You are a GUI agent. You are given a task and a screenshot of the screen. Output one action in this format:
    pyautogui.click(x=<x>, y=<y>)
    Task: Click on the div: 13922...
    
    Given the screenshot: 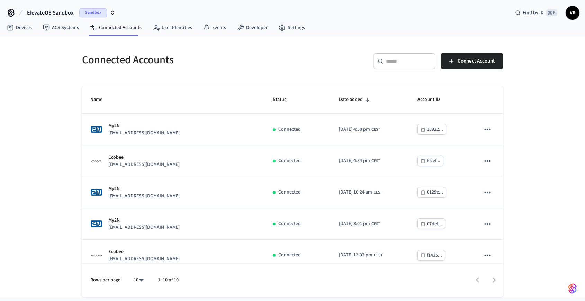 What is the action you would take?
    pyautogui.click(x=435, y=129)
    